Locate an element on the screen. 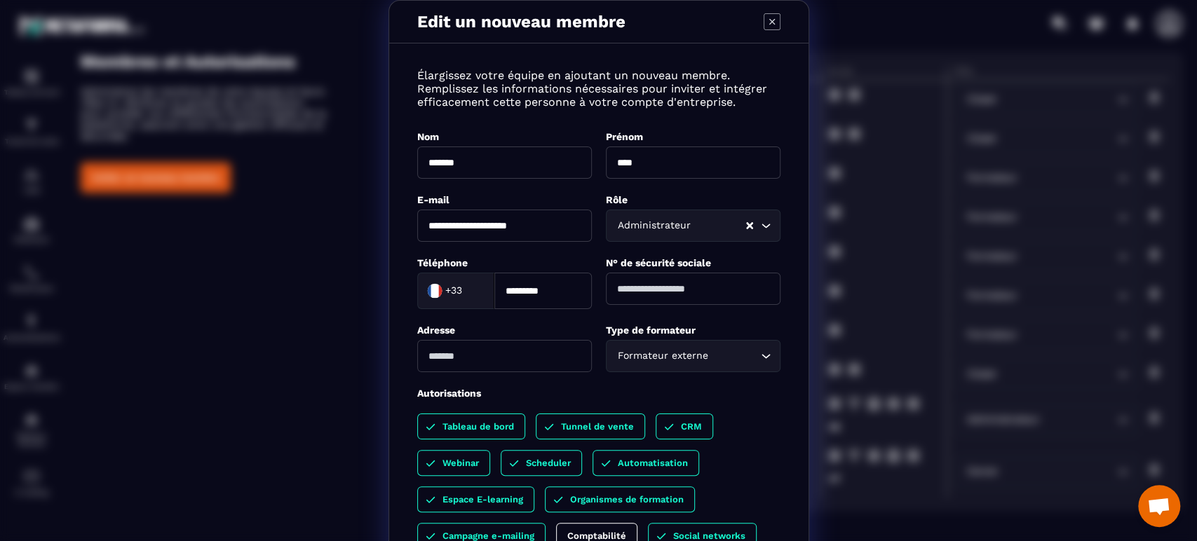 The image size is (1197, 541). p: Edit un nouveau membre is located at coordinates (521, 22).